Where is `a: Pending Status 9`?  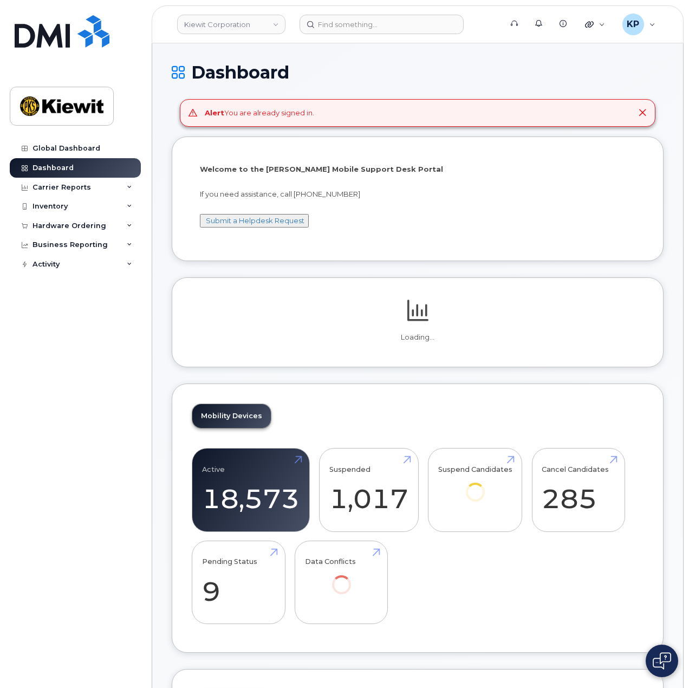
a: Pending Status 9 is located at coordinates (238, 583).